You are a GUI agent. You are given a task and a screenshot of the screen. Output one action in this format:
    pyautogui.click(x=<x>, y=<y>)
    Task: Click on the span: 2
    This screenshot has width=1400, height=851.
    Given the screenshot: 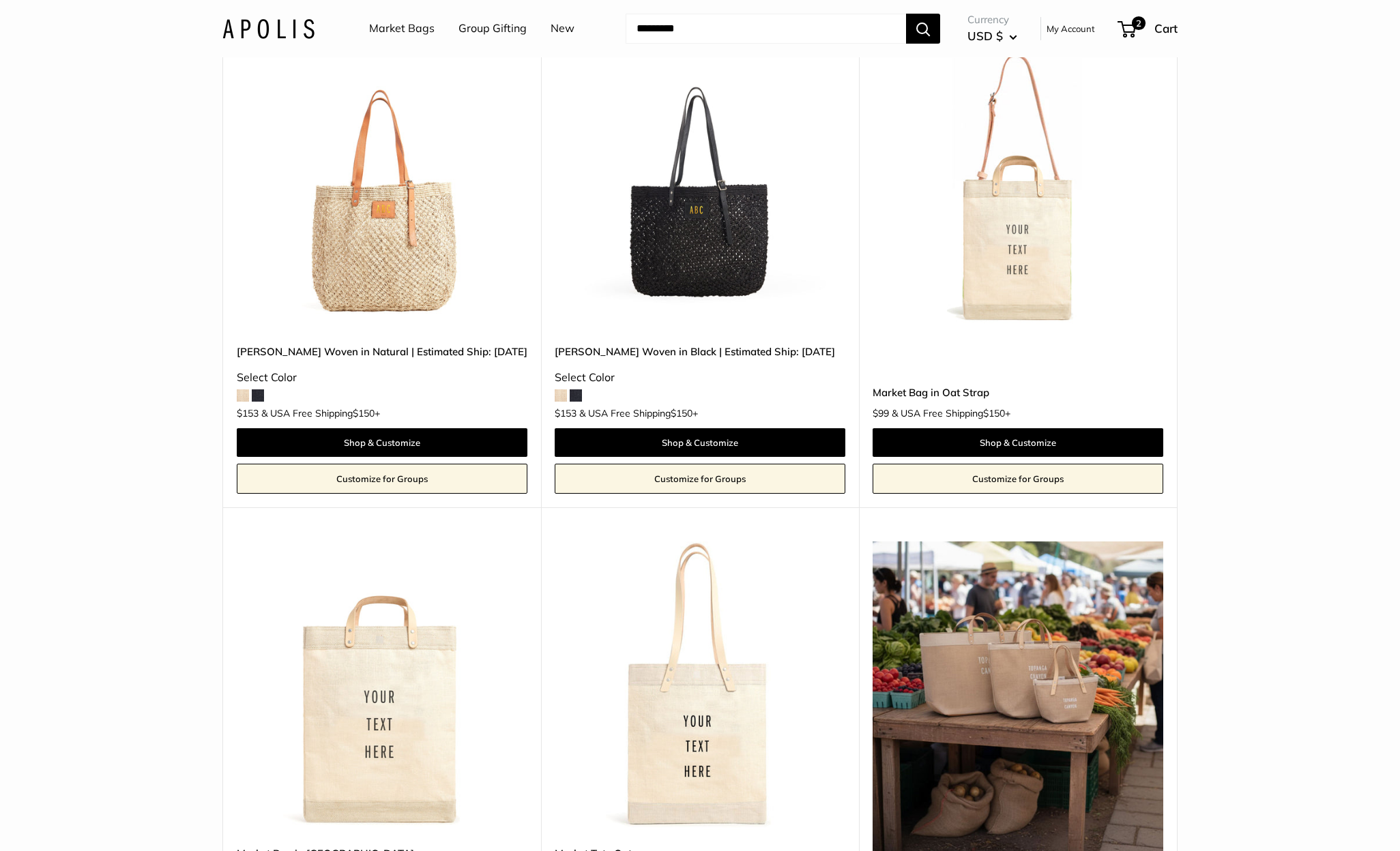 What is the action you would take?
    pyautogui.click(x=1138, y=23)
    